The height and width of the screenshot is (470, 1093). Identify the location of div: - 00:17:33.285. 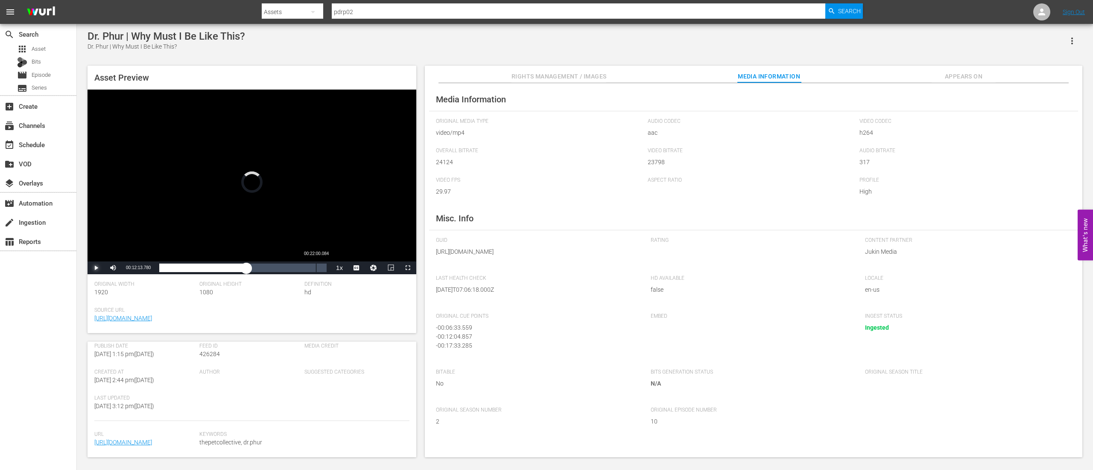
(534, 346).